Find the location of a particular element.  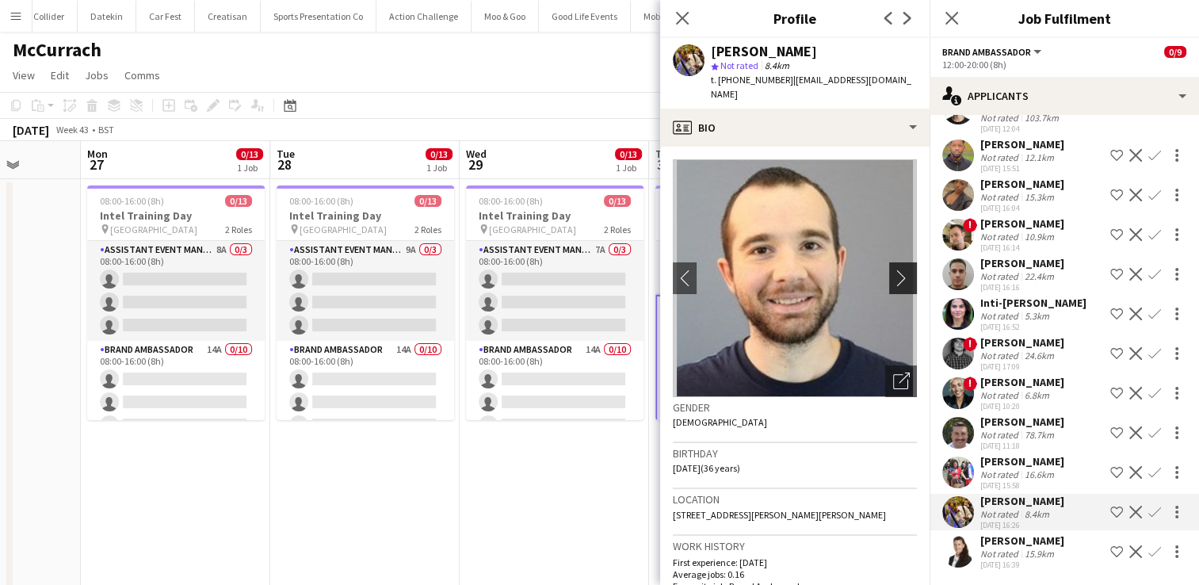

div: 78.7km is located at coordinates (1039, 434).